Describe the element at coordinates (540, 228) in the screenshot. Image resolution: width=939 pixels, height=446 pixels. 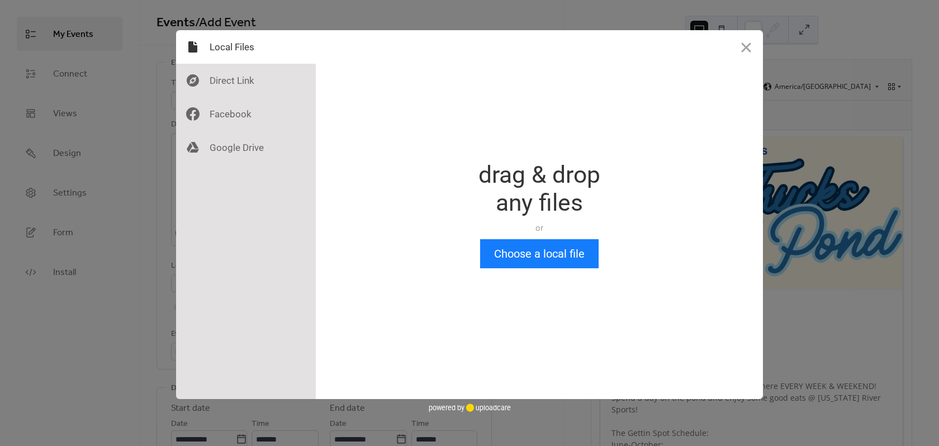
I see `div: or` at that location.